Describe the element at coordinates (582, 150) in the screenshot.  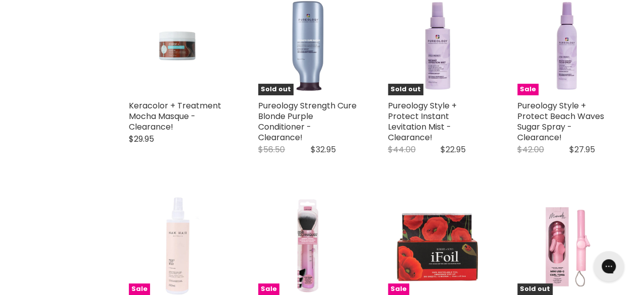
I see `span: $27.95` at that location.